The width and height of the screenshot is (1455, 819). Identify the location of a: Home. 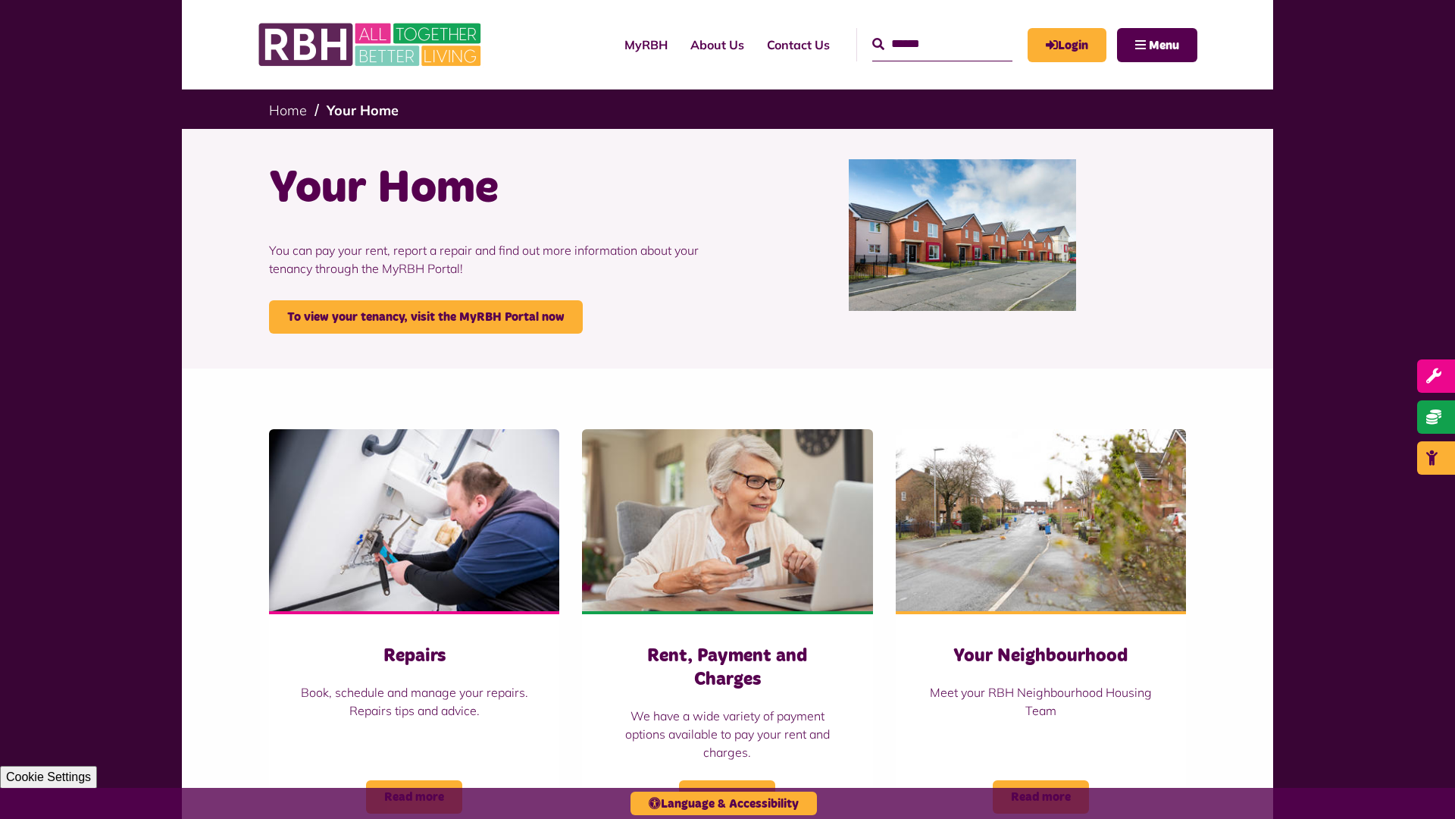
(288, 110).